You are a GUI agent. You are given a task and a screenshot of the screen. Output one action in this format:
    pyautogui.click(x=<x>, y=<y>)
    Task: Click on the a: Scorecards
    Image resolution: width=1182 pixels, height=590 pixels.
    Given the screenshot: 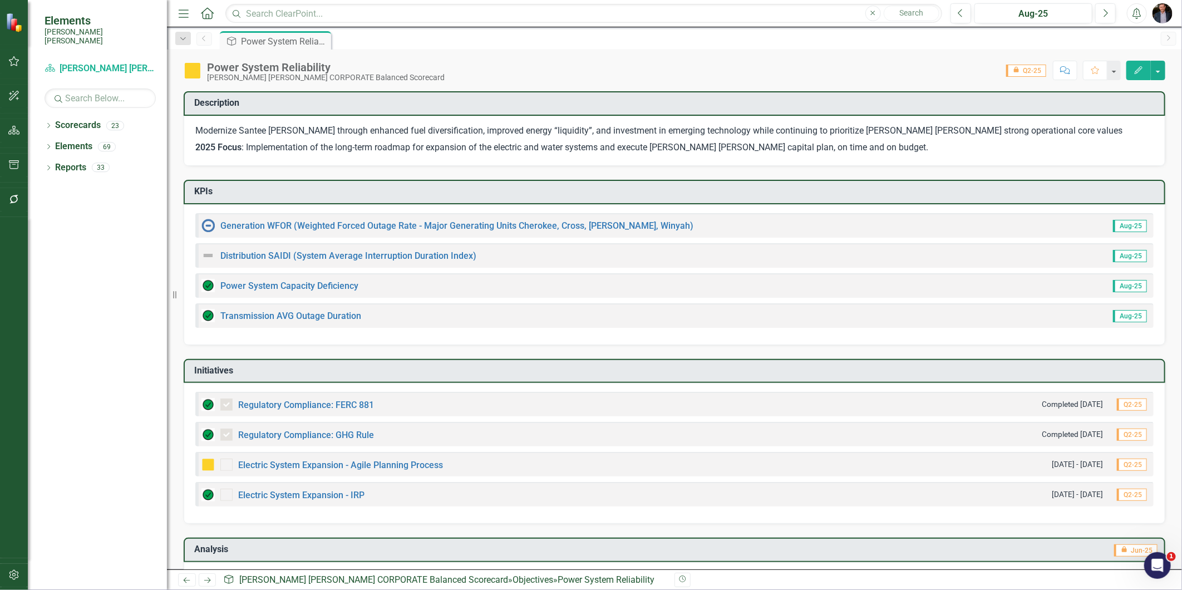 What is the action you would take?
    pyautogui.click(x=78, y=125)
    